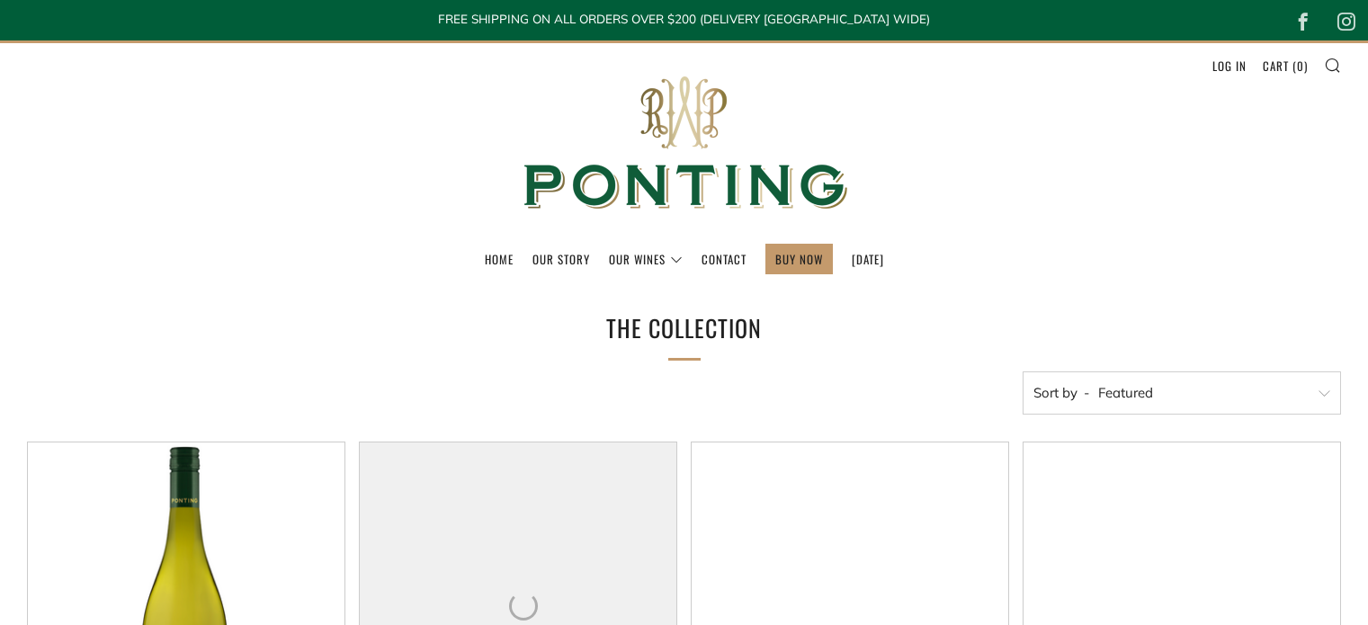  I want to click on a: Cart (0), so click(1285, 66).